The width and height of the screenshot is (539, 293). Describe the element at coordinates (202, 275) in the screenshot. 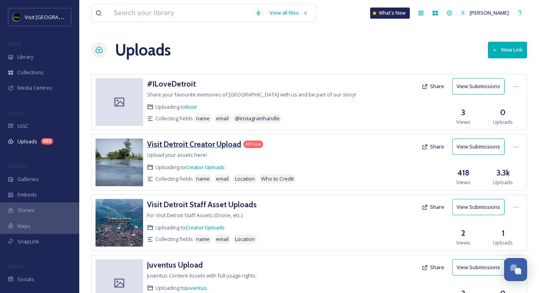

I see `span: Juventus Content Assets with full usage rights.` at that location.